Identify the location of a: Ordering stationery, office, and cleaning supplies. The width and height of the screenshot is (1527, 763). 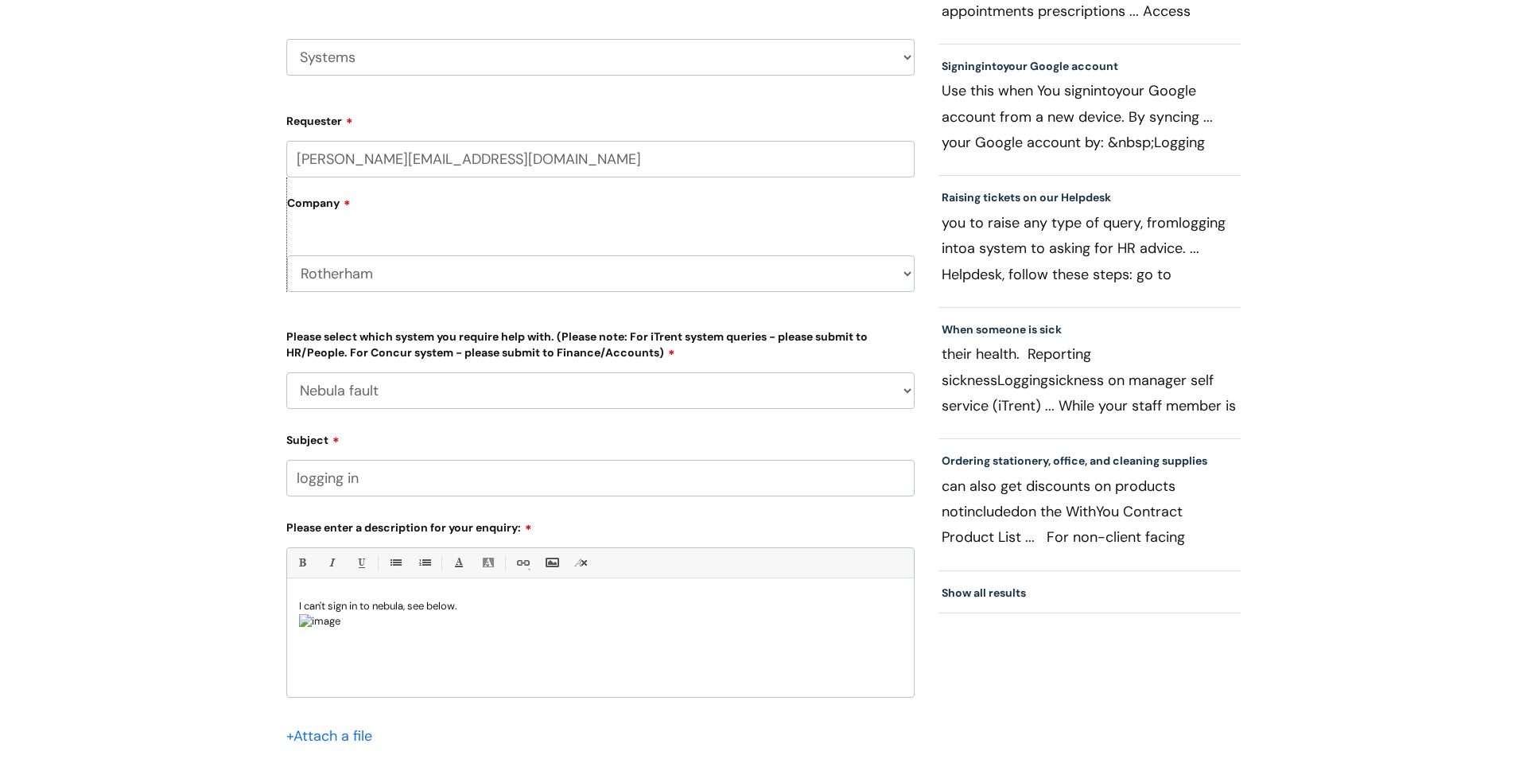
(1074, 460).